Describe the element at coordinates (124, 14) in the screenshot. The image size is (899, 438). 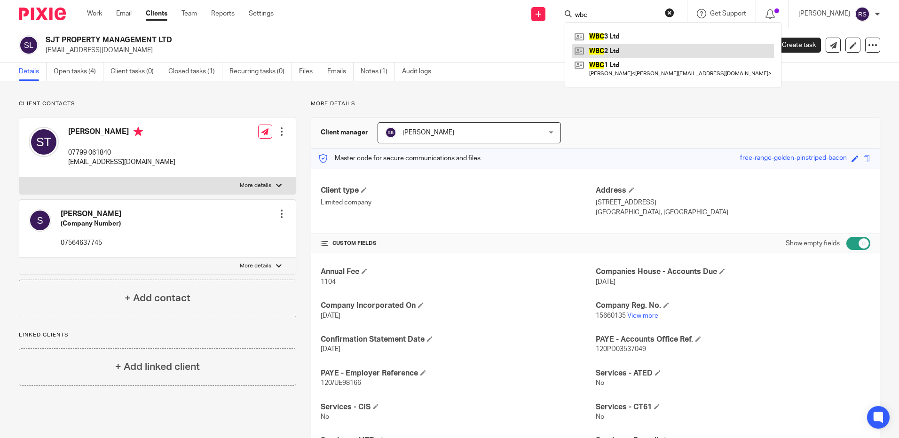
I see `a: Email` at that location.